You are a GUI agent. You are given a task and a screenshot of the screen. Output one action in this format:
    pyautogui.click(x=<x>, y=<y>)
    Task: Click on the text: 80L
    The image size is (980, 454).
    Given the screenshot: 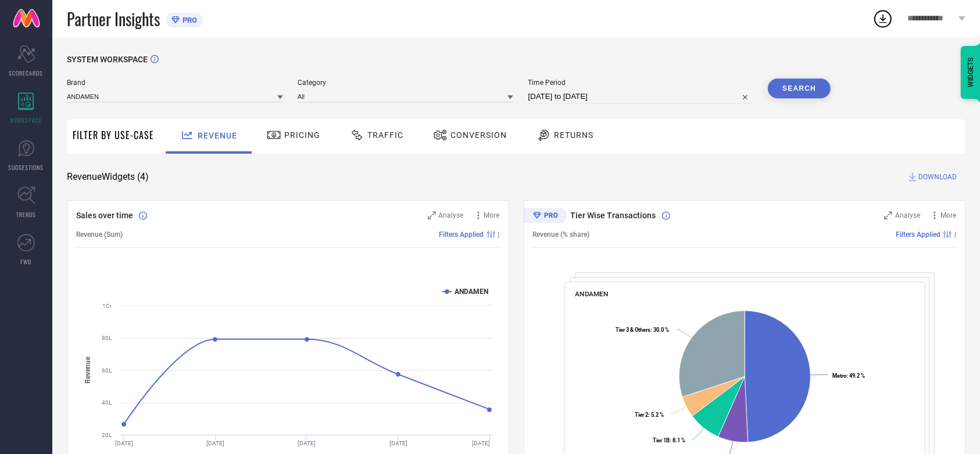 What is the action you would take?
    pyautogui.click(x=107, y=337)
    